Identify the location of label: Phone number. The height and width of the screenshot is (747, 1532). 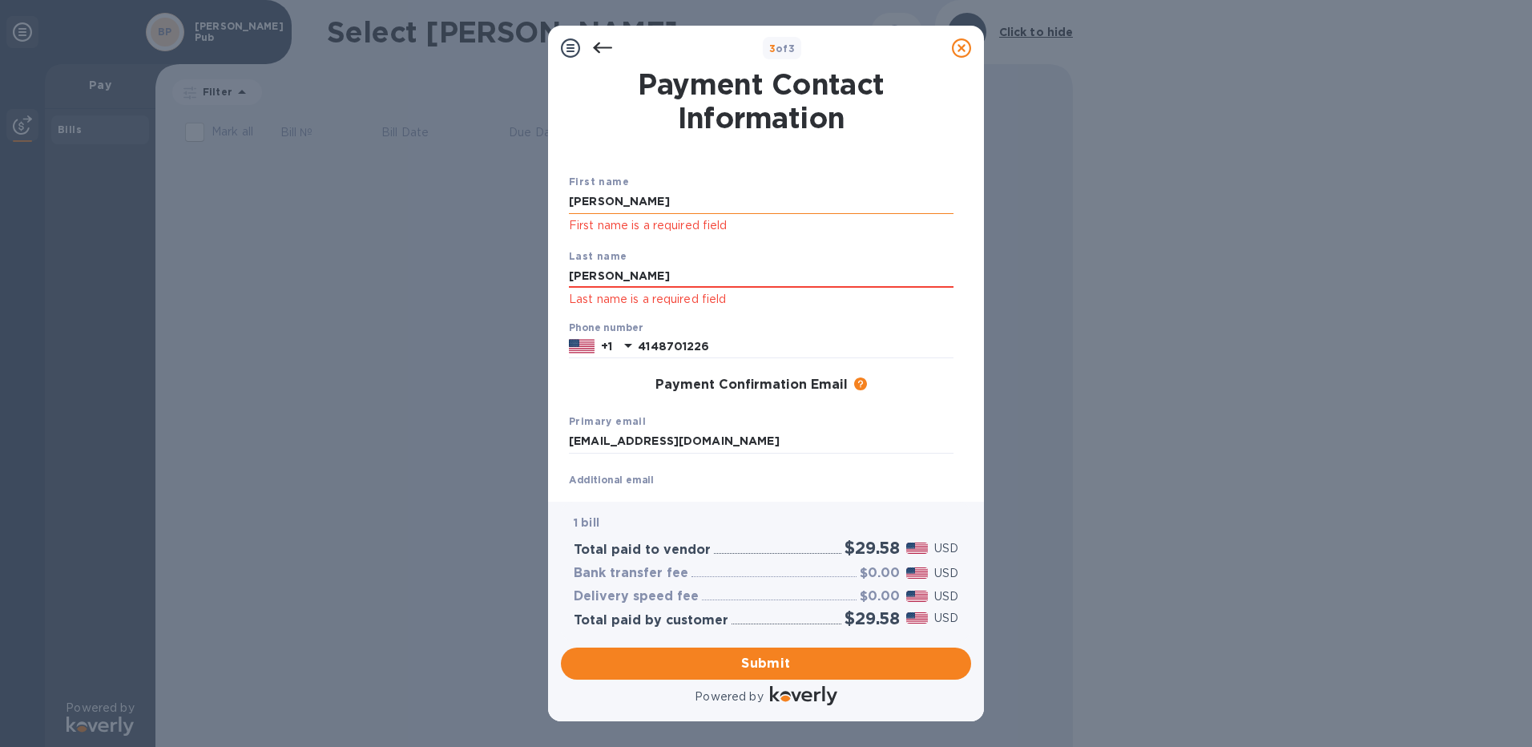
(606, 328).